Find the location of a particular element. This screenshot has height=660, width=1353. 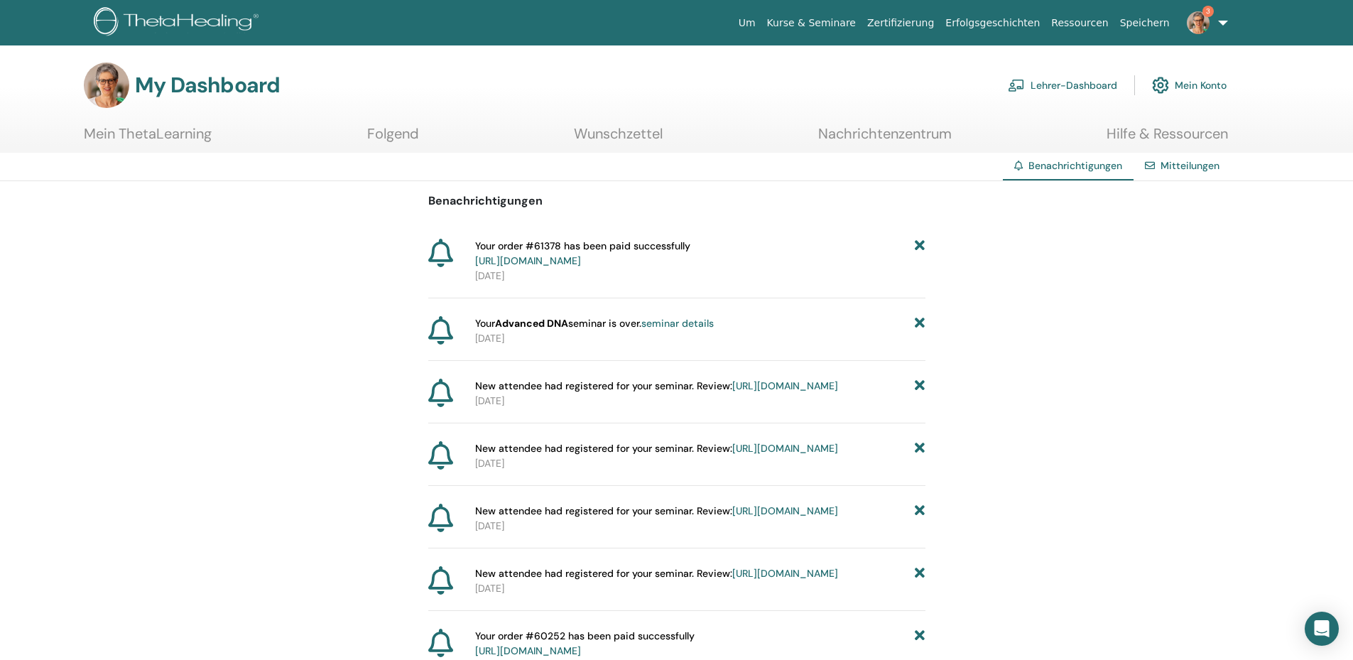

img: cog.svg is located at coordinates (1161, 85).